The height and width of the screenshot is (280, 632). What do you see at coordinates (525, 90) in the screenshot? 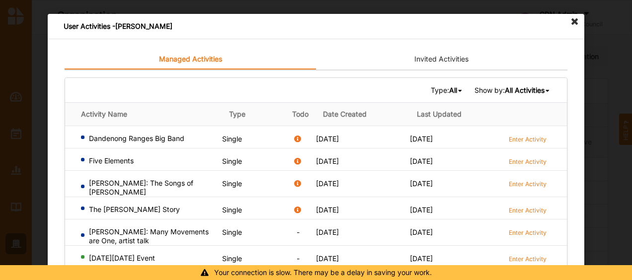
I see `b: All Activities` at bounding box center [525, 90].